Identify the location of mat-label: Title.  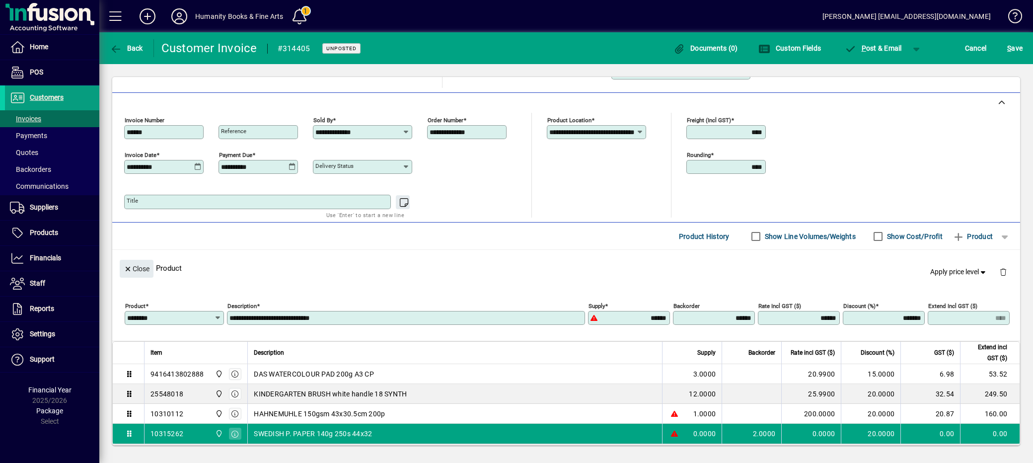
(132, 201).